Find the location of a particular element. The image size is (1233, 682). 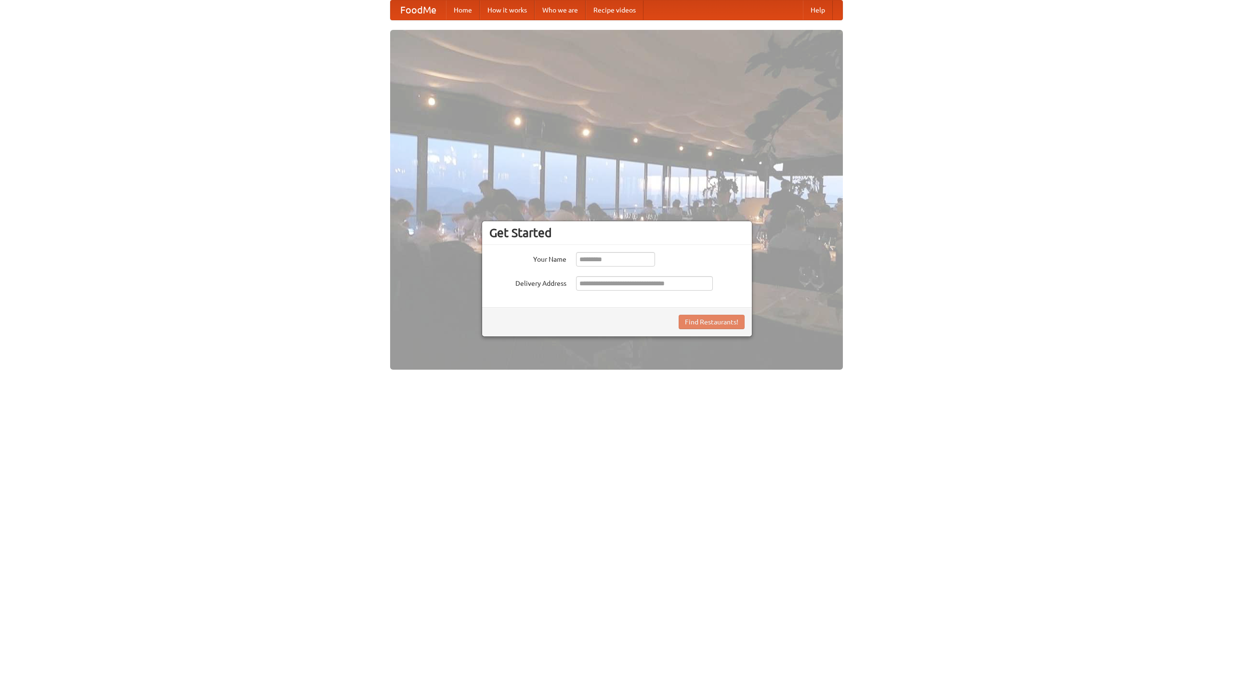

a: How it works is located at coordinates (507, 10).